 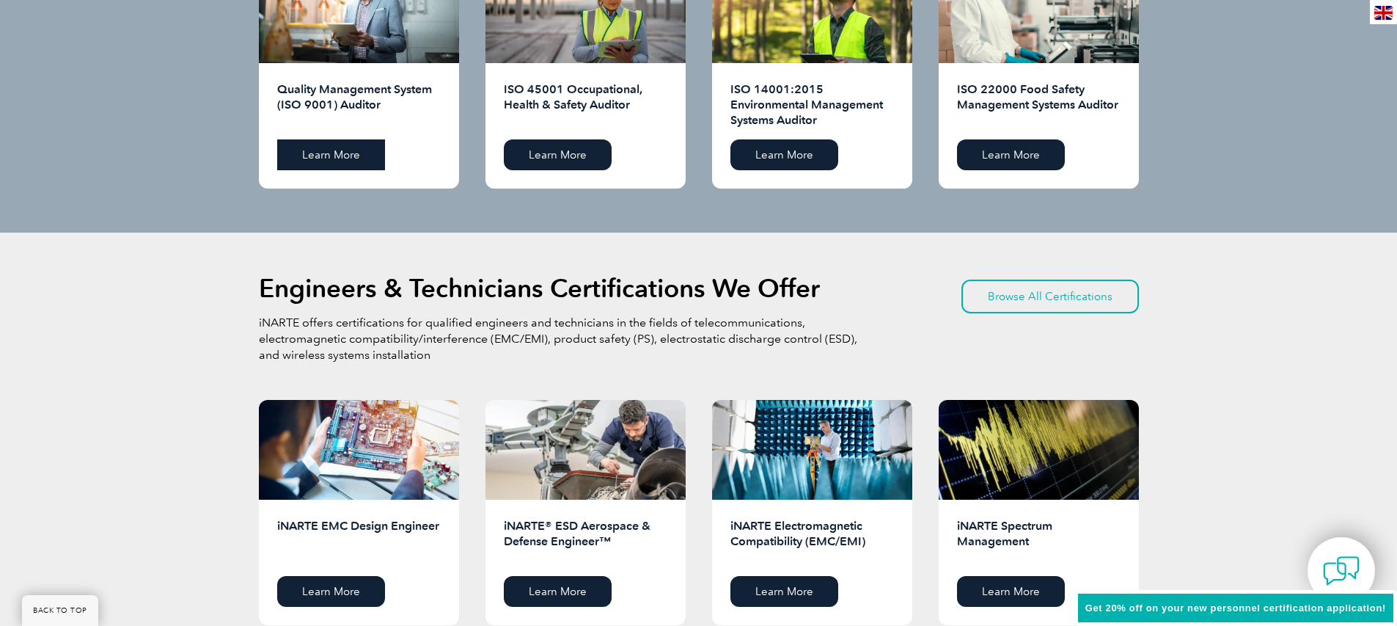 I want to click on img: en, so click(x=1383, y=12).